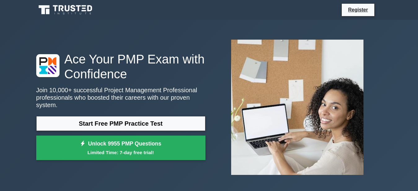  I want to click on small: Limited Time: 7-day free trial!, so click(121, 152).